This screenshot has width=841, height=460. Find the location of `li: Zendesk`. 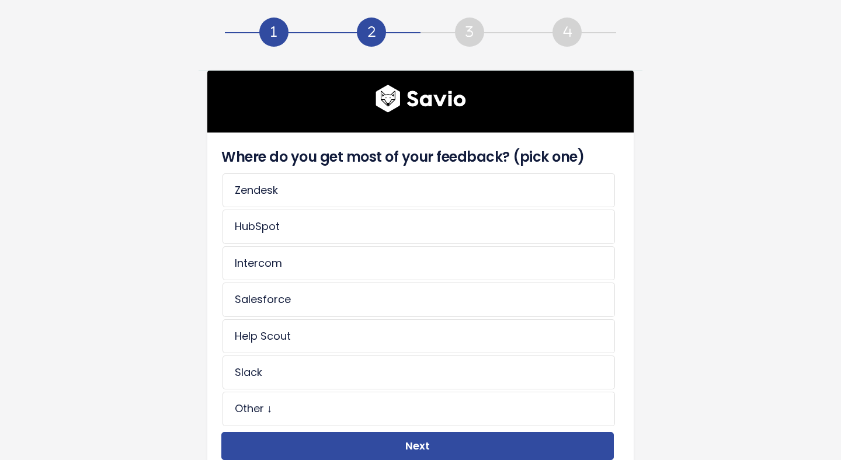

li: Zendesk is located at coordinates (419, 190).